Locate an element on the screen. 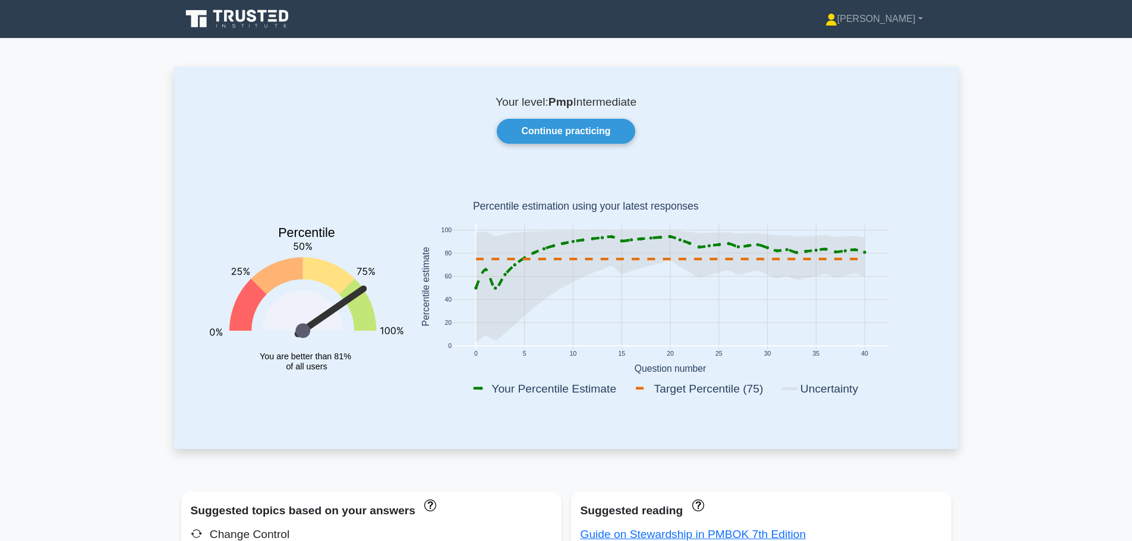  text: 25 is located at coordinates (718, 354).